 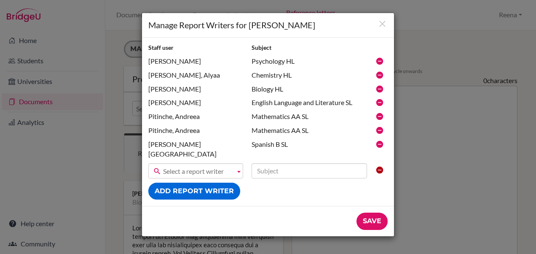 I want to click on h2: Staff user, so click(x=195, y=48).